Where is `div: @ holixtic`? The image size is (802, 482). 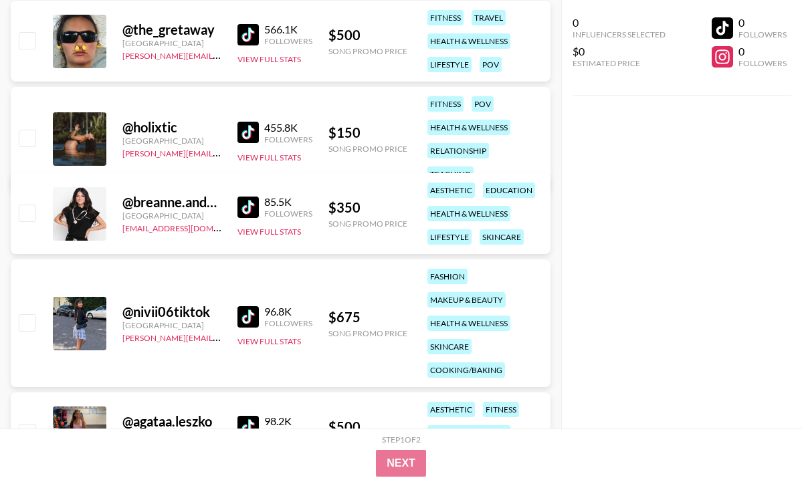
div: @ holixtic is located at coordinates (172, 127).